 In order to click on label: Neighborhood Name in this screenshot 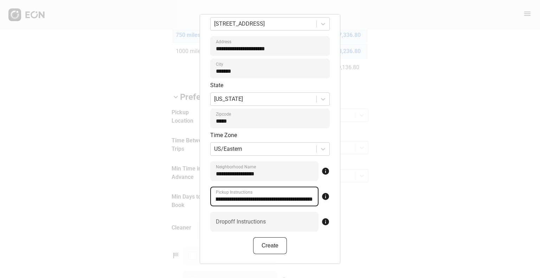, I will do `click(236, 167)`.